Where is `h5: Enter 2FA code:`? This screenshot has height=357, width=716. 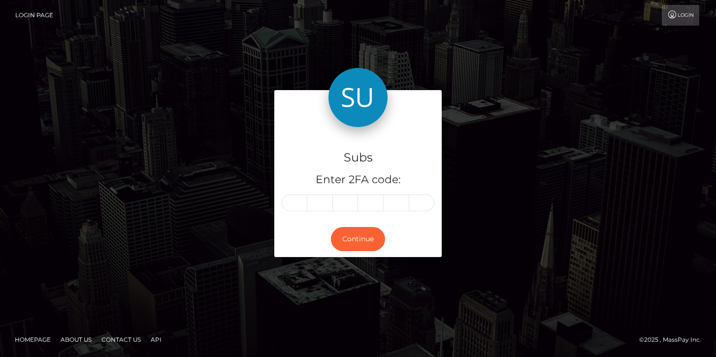
h5: Enter 2FA code: is located at coordinates (358, 180).